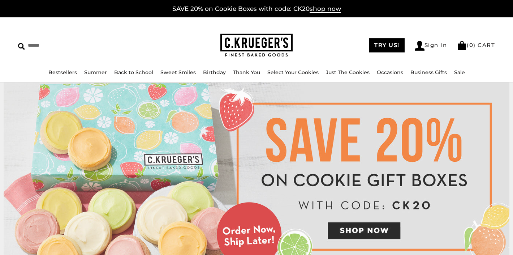 This screenshot has width=513, height=255. What do you see at coordinates (246, 72) in the screenshot?
I see `a: Thank You` at bounding box center [246, 72].